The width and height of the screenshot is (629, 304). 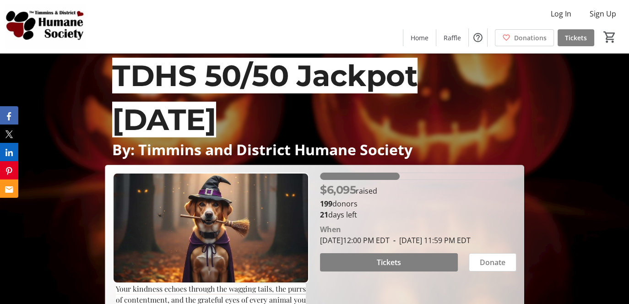 I want to click on div: 40.63333333333333% of fundraising goal reached, so click(x=418, y=176).